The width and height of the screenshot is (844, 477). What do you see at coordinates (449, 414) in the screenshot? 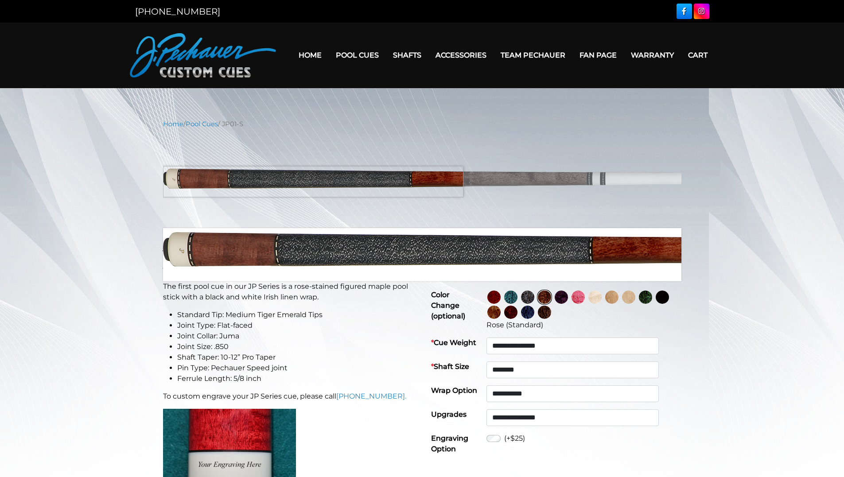
I see `strong: Upgrades` at bounding box center [449, 414].